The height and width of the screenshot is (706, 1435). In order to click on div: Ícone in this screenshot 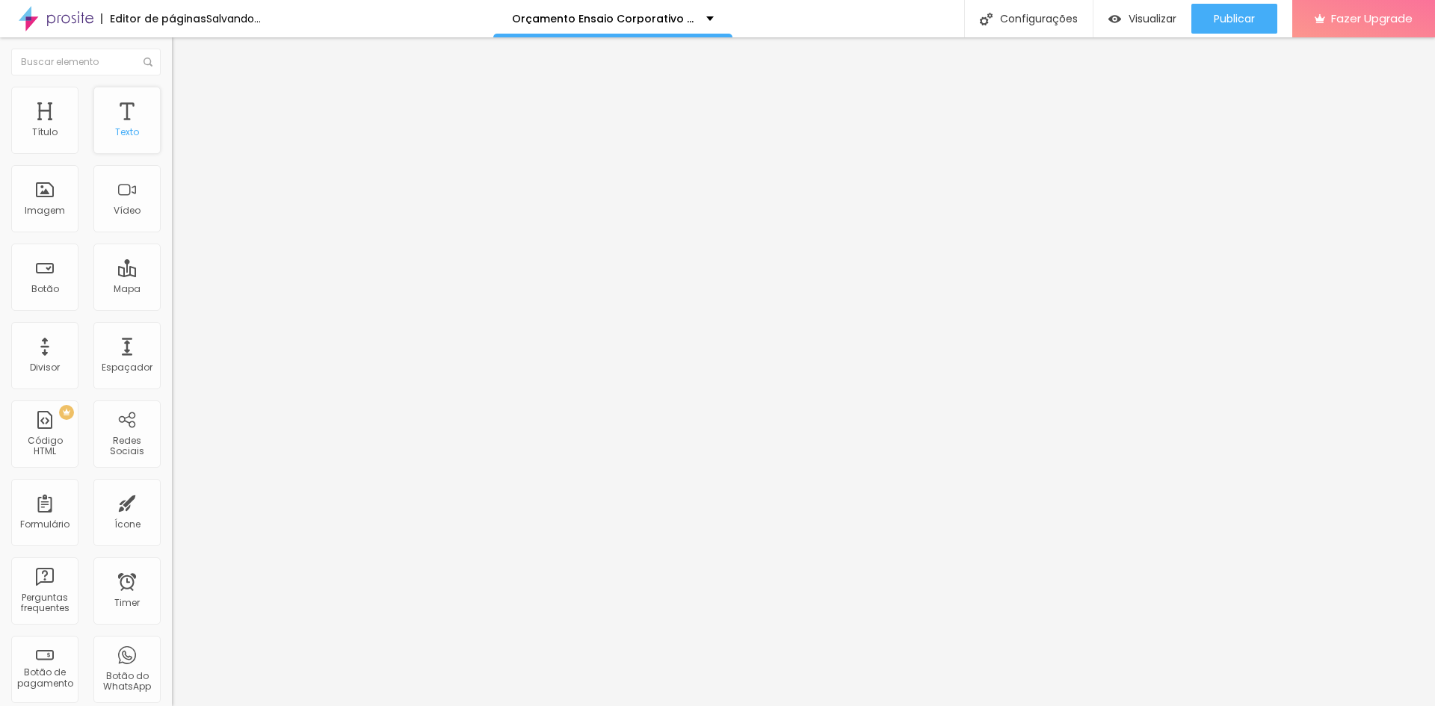, I will do `click(127, 525)`.